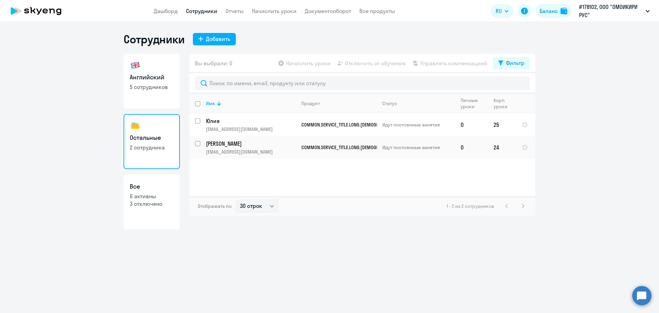  What do you see at coordinates (152, 142) in the screenshot?
I see `a: Остальные2 сотрудника` at bounding box center [152, 142].